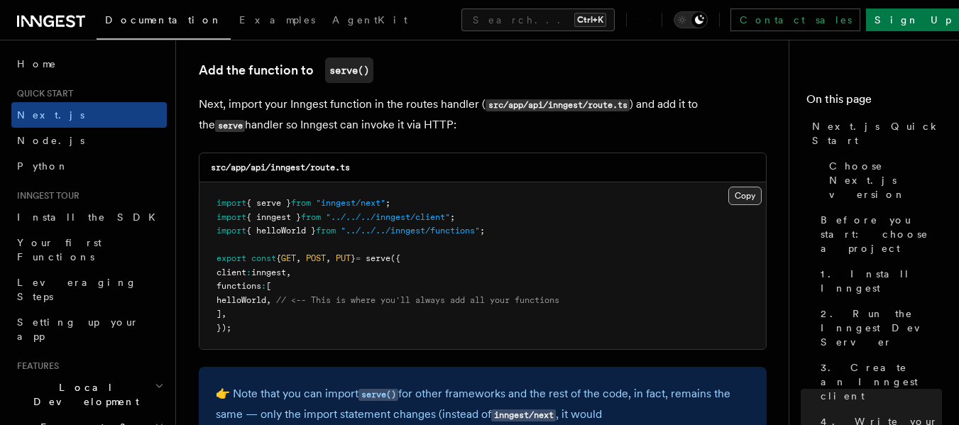  Describe the element at coordinates (89, 395) in the screenshot. I see `button: Local Development` at that location.